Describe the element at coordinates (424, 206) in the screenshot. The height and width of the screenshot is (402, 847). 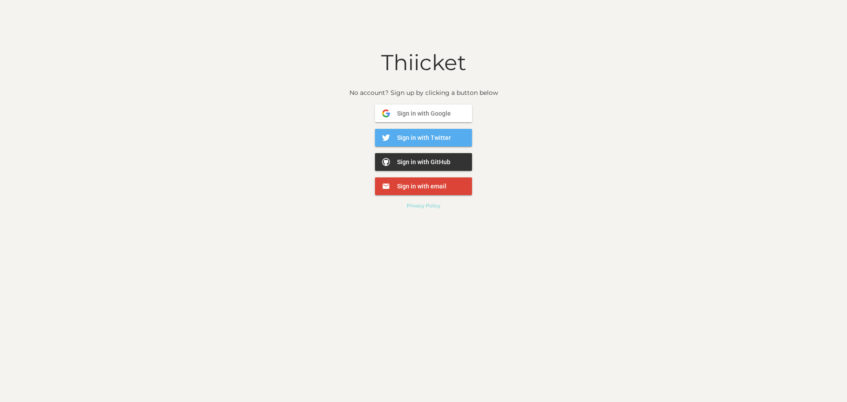
I see `small: Privacy Policy` at that location.